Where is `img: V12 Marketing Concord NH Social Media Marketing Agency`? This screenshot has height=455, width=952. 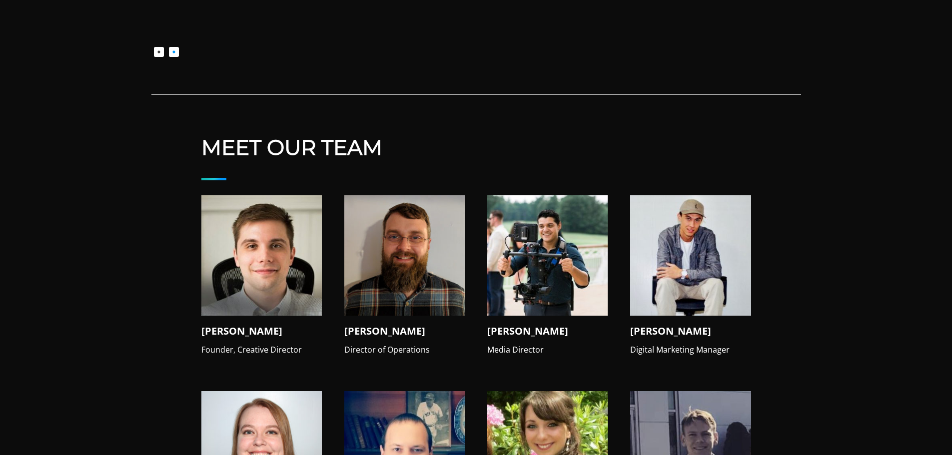
img: V12 Marketing Concord NH Social Media Marketing Agency is located at coordinates (404, 255).